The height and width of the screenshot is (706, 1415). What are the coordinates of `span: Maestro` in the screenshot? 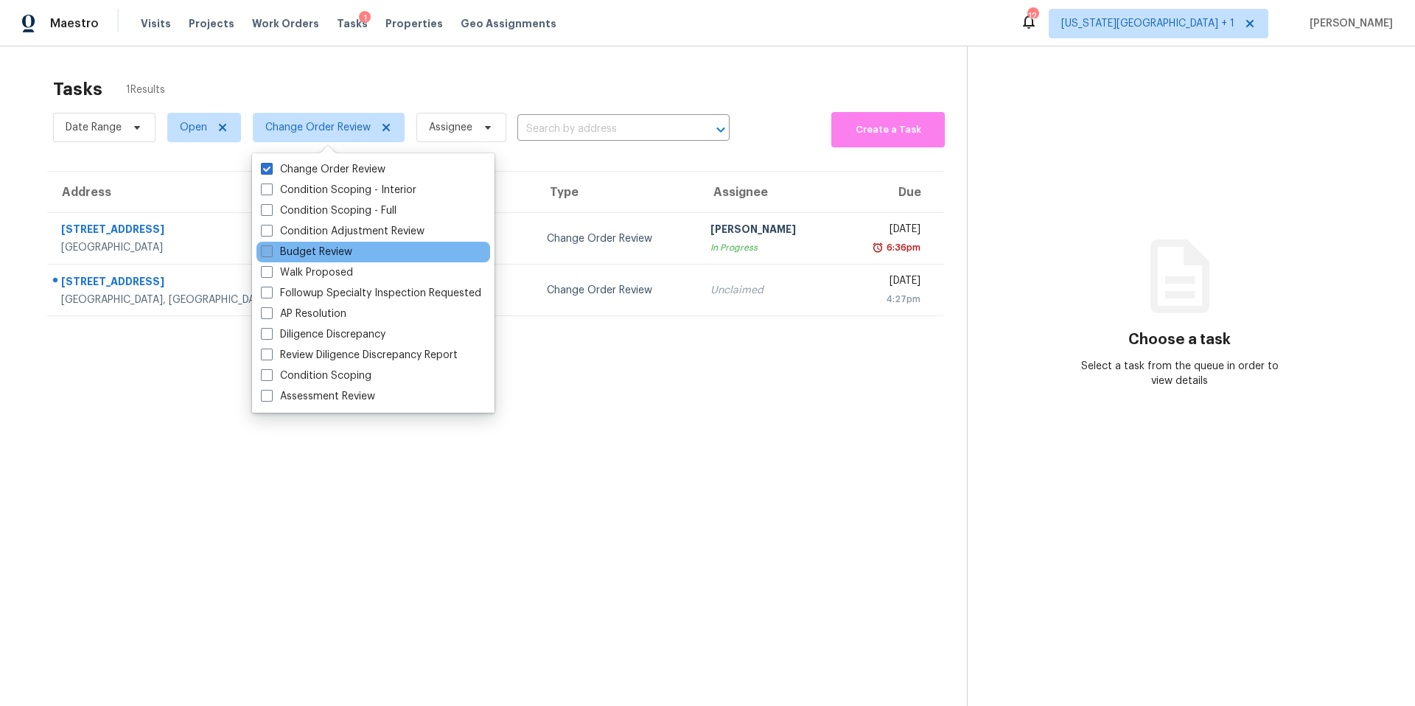 It's located at (74, 24).